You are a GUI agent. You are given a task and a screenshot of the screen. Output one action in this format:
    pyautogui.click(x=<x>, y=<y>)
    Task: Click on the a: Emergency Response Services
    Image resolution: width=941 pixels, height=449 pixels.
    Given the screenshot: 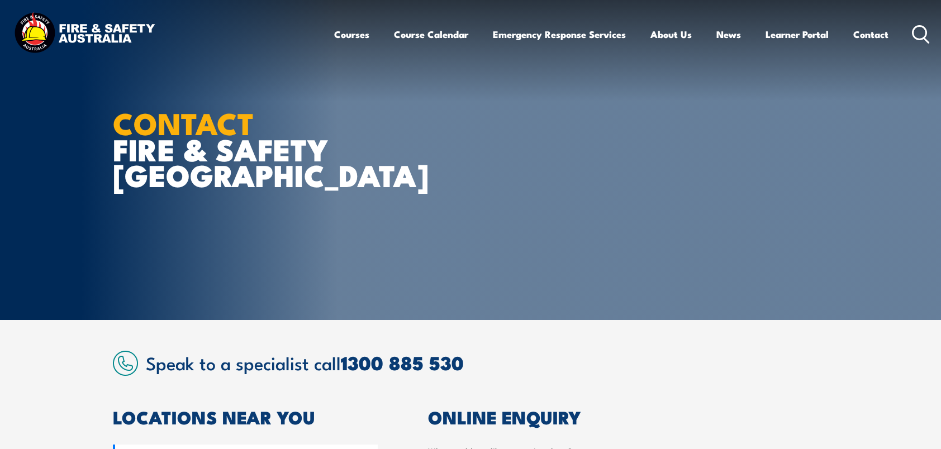 What is the action you would take?
    pyautogui.click(x=559, y=34)
    